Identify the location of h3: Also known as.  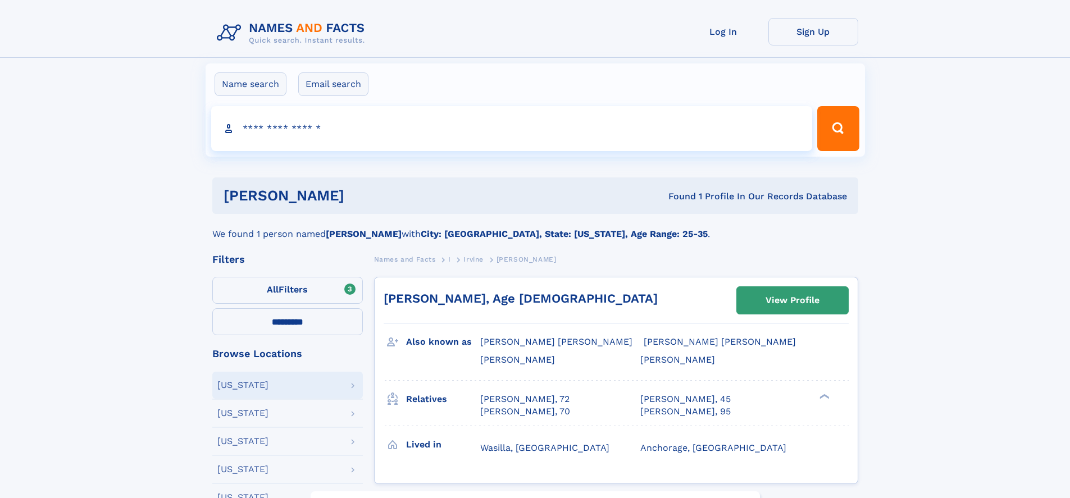
(443, 342).